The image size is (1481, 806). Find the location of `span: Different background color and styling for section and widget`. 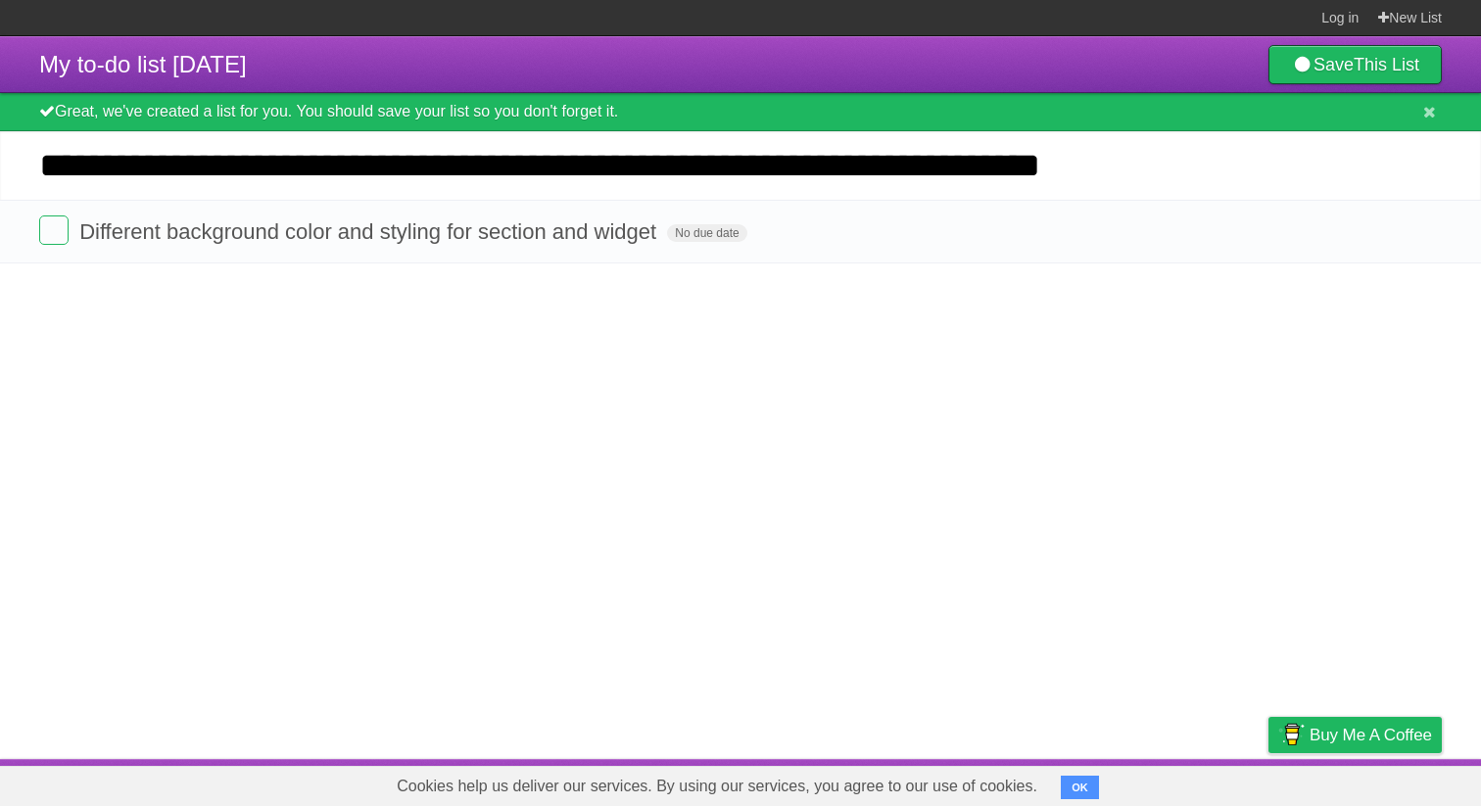

span: Different background color and styling for section and widget is located at coordinates (370, 231).